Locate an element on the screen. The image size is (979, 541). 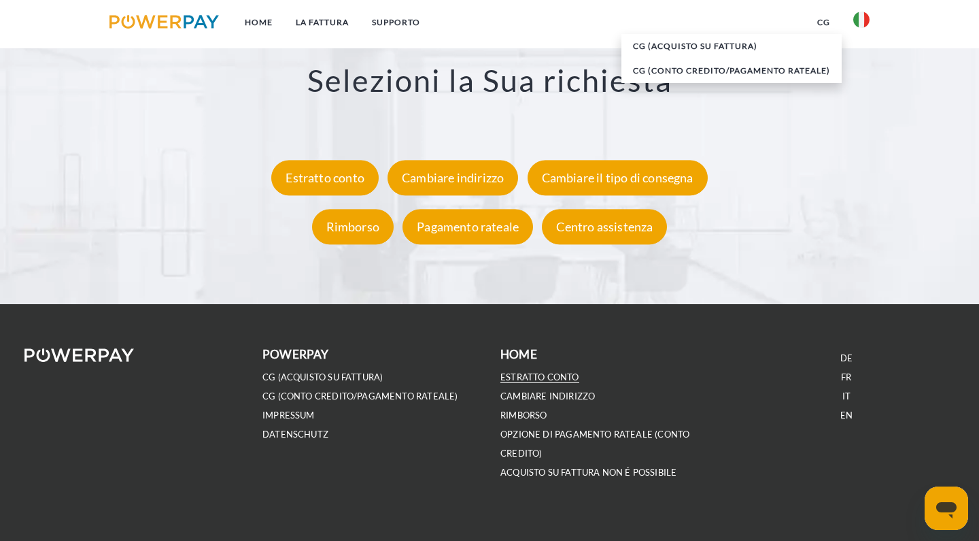
a: ESTRATTO CONTO is located at coordinates (540, 377).